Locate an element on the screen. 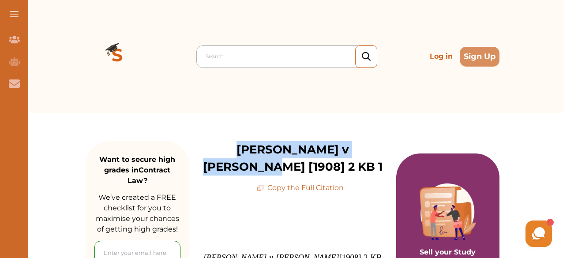 The height and width of the screenshot is (258, 563). p: Copy the Full Citation is located at coordinates (300, 188).